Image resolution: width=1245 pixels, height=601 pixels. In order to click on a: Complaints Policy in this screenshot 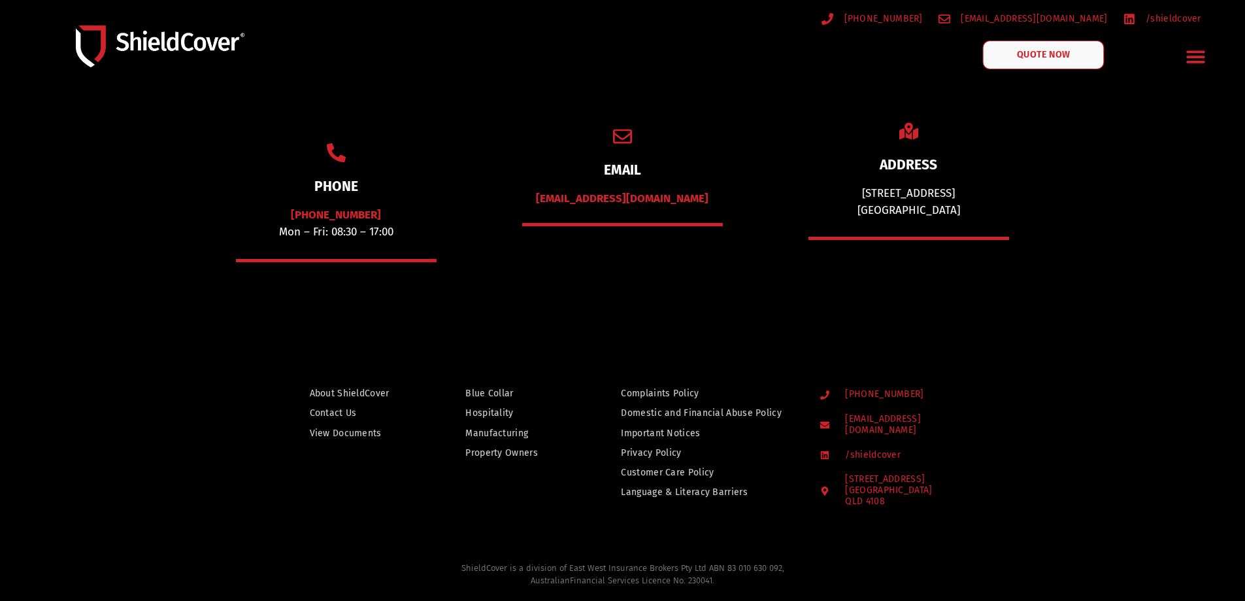, I will do `click(708, 393)`.